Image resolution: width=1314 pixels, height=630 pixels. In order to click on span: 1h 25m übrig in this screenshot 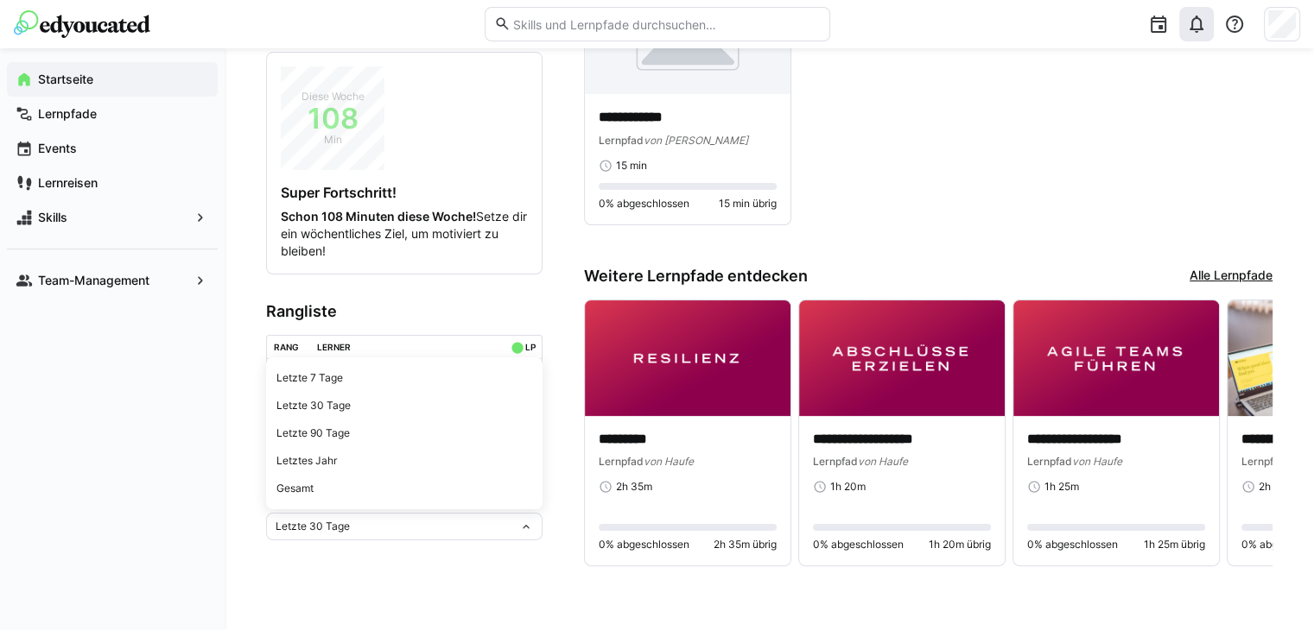, I will do `click(1174, 545)`.